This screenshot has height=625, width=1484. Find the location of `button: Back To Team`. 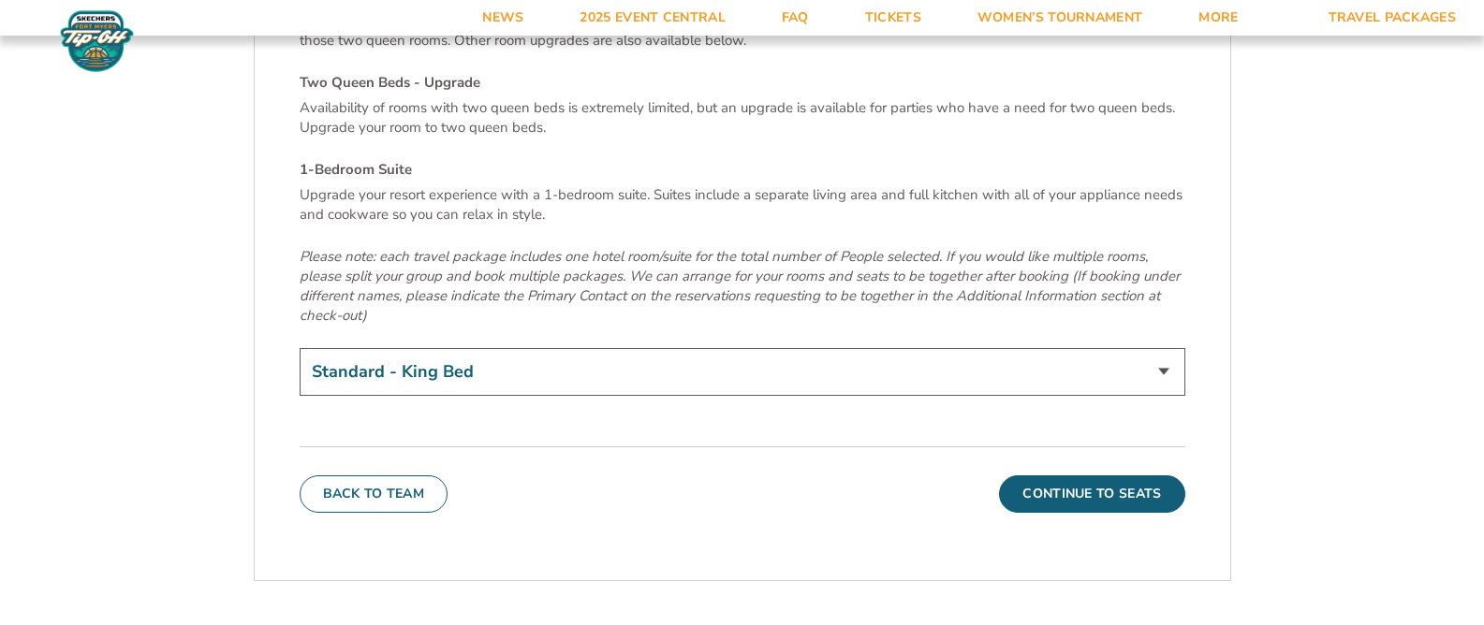

button: Back To Team is located at coordinates (374, 494).